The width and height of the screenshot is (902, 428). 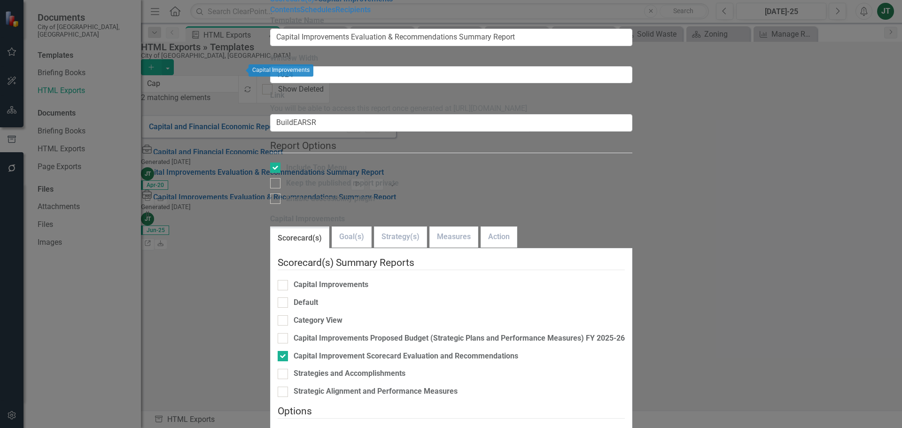 I want to click on div: Capital Improvement Scorecard Evaluation and Recommendations, so click(x=406, y=356).